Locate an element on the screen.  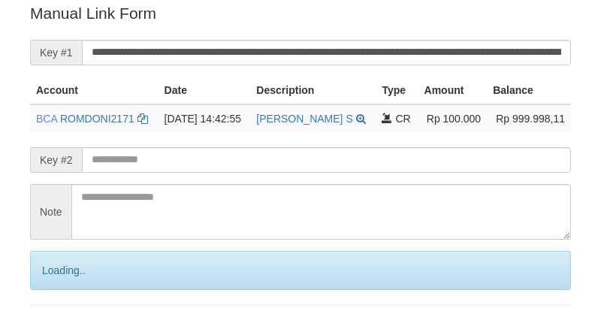
div: Loading.. is located at coordinates (300, 270).